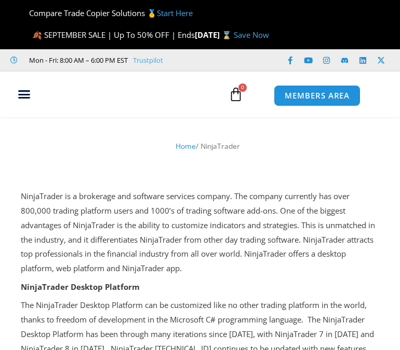 The width and height of the screenshot is (400, 350). I want to click on a: 0, so click(236, 94).